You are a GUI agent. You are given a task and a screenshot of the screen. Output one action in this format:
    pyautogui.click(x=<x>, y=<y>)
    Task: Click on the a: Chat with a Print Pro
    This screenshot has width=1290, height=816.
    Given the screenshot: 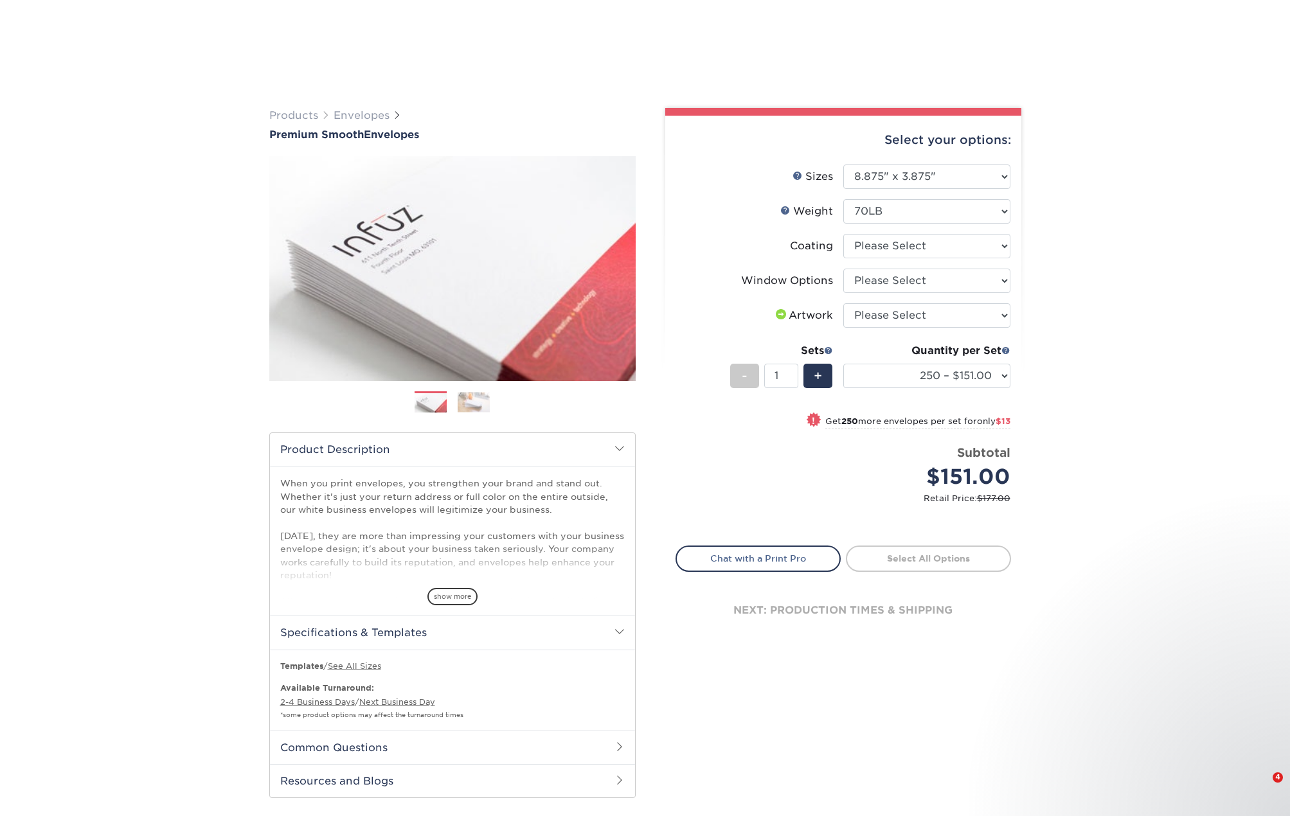 What is the action you would take?
    pyautogui.click(x=758, y=558)
    